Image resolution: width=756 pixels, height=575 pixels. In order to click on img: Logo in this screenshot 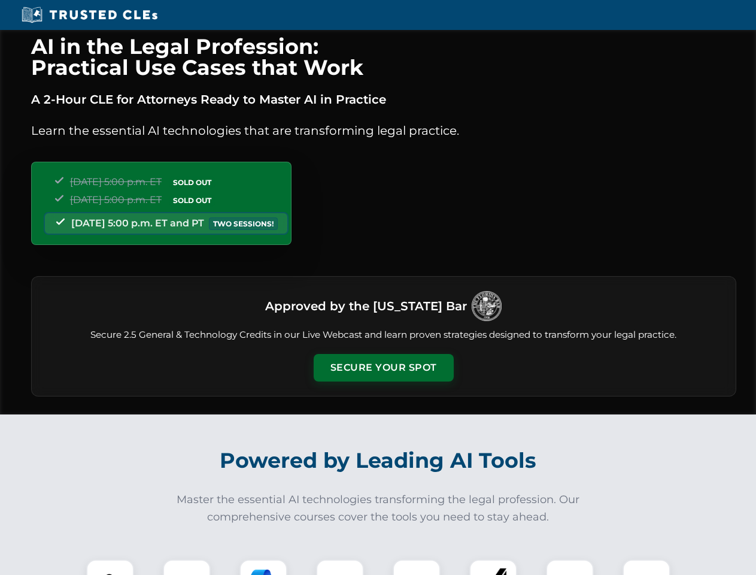, I will do `click(487, 306)`.